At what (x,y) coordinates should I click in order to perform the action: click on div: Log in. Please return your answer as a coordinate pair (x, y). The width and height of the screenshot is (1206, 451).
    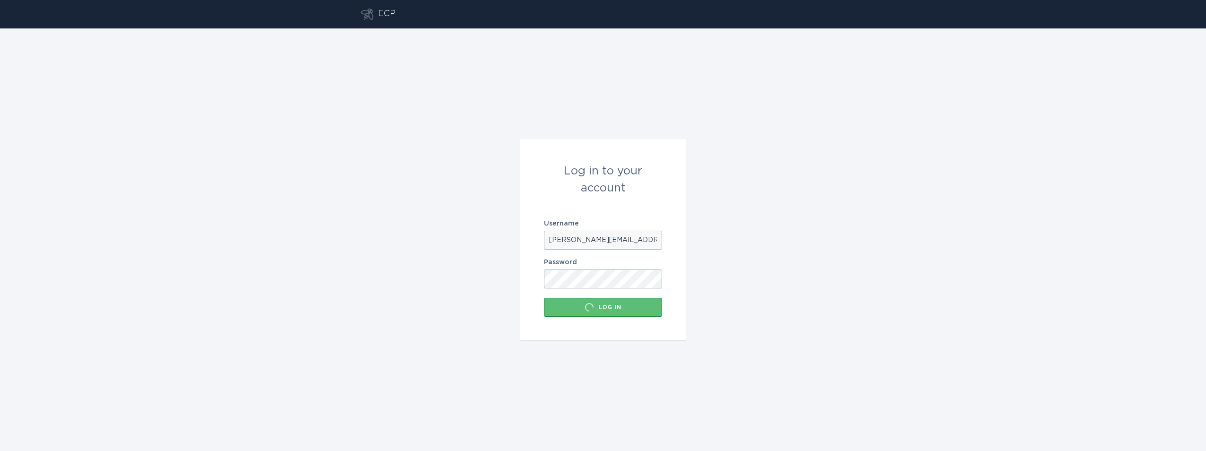
    Looking at the image, I should click on (603, 307).